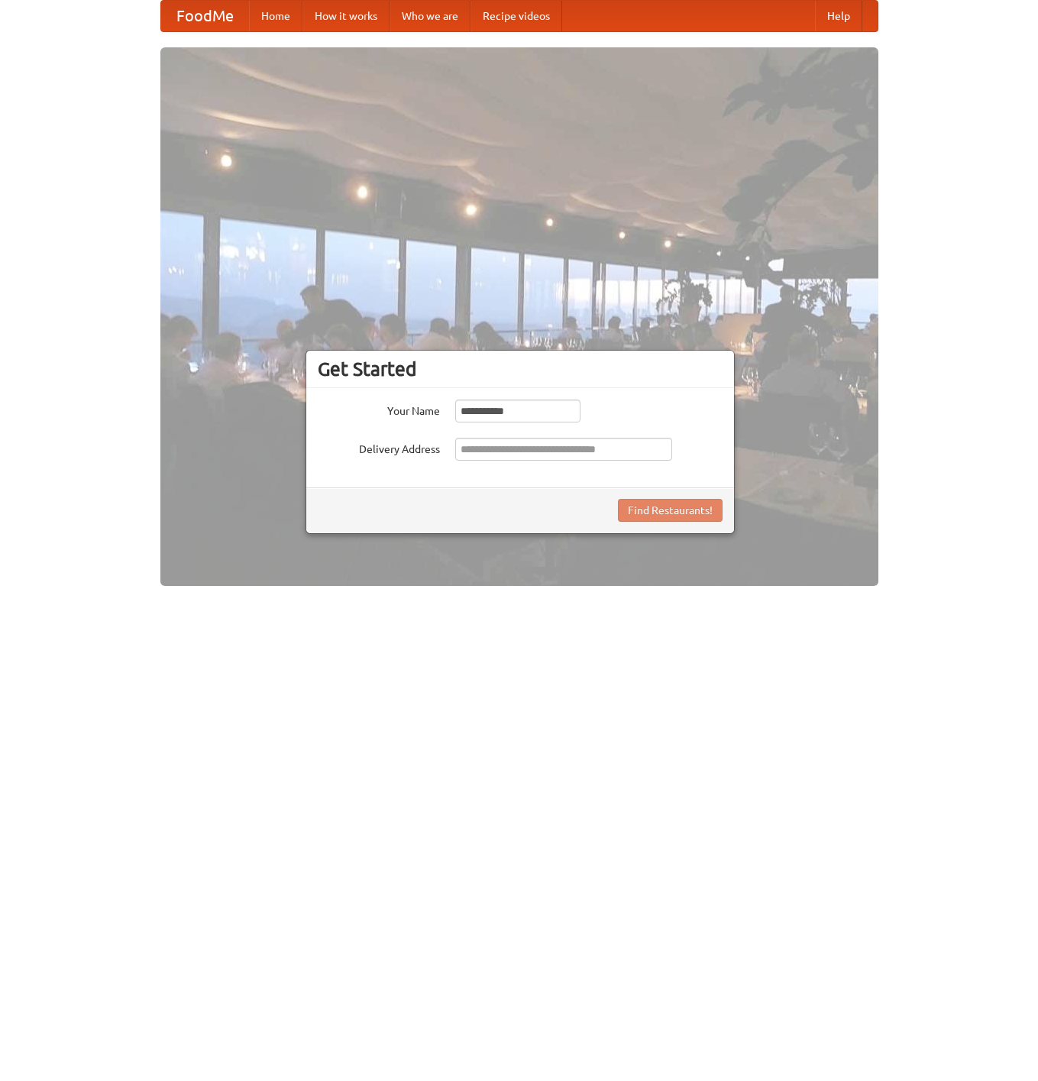  What do you see at coordinates (346, 16) in the screenshot?
I see `a: How it works` at bounding box center [346, 16].